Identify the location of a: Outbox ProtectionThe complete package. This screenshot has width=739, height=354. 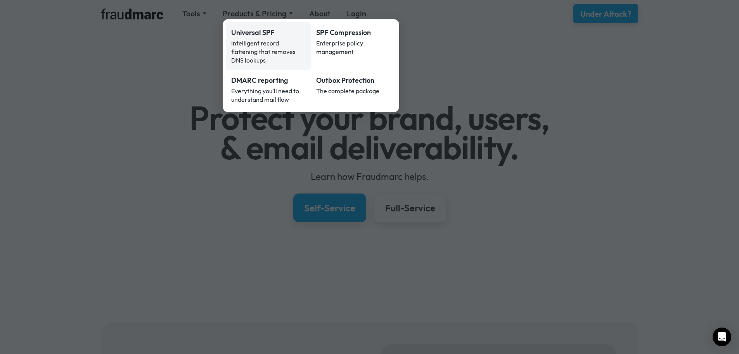
(354, 89).